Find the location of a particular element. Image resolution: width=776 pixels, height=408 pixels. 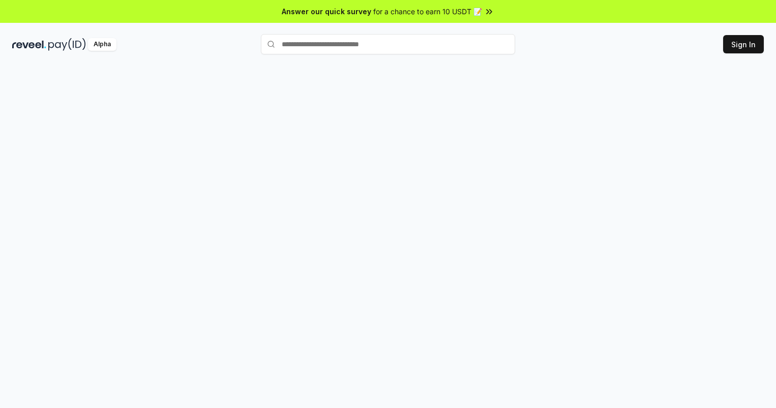

img: reveel_dark is located at coordinates (29, 44).